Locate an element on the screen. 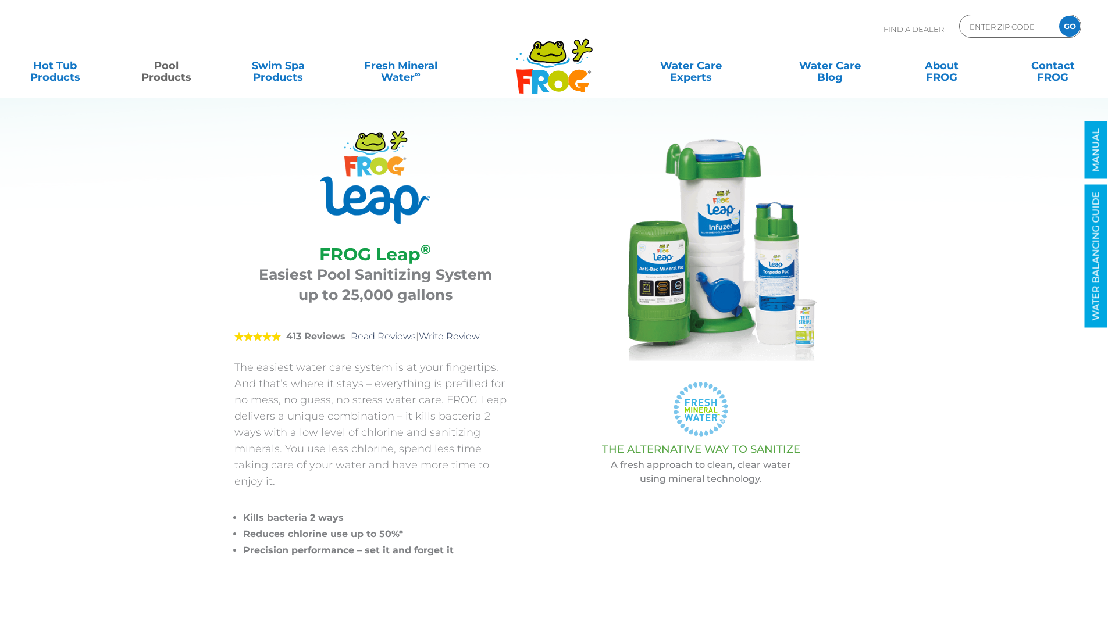  a: PoolProducts is located at coordinates (166, 66).